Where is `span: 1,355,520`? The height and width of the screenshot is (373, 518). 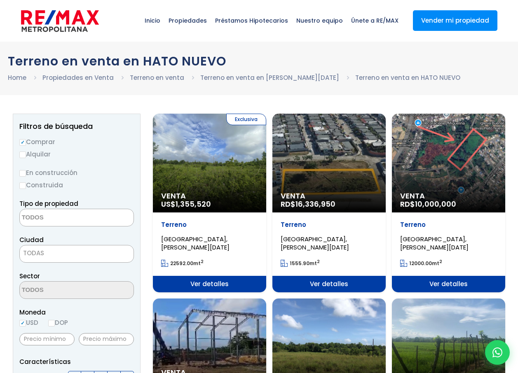
span: 1,355,520 is located at coordinates (193, 204).